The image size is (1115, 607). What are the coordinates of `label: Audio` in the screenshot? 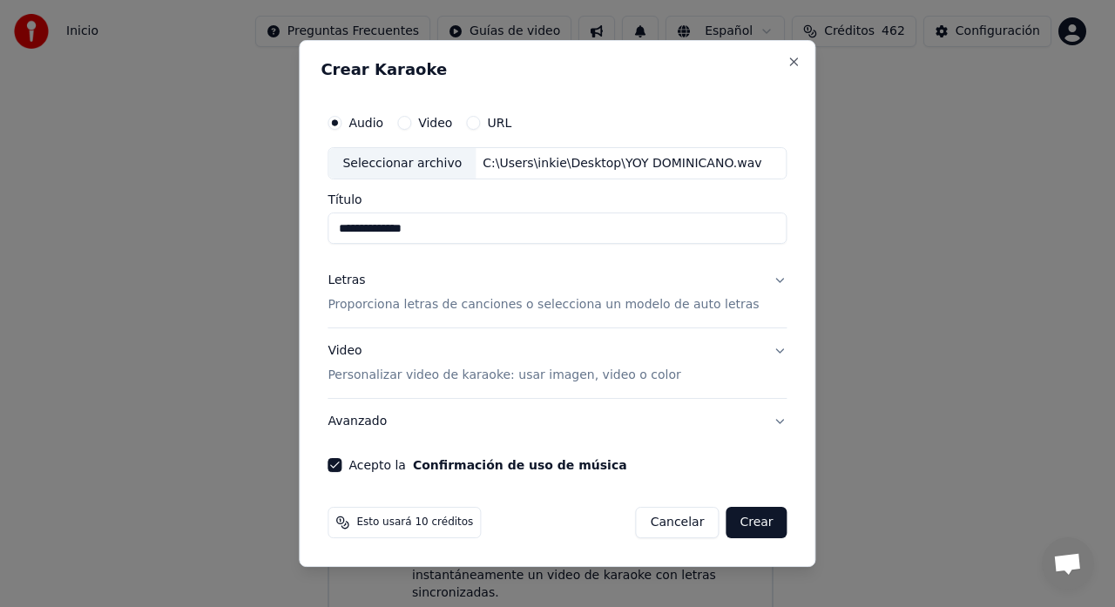 It's located at (366, 123).